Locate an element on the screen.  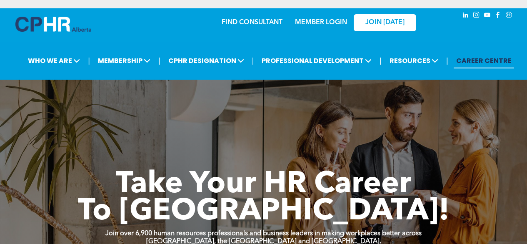
span: WHO WE ARE is located at coordinates (54, 60).